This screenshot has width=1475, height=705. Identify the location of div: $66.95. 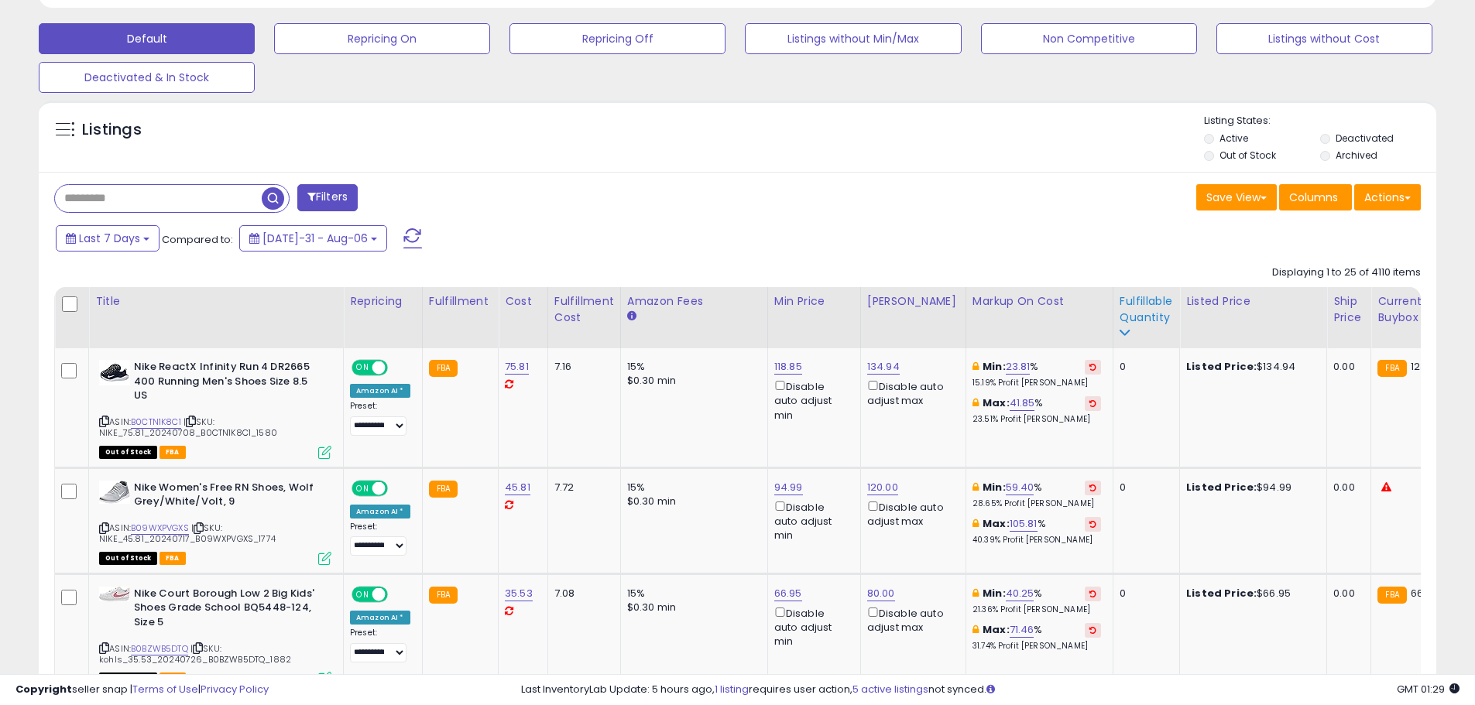
(1251, 594).